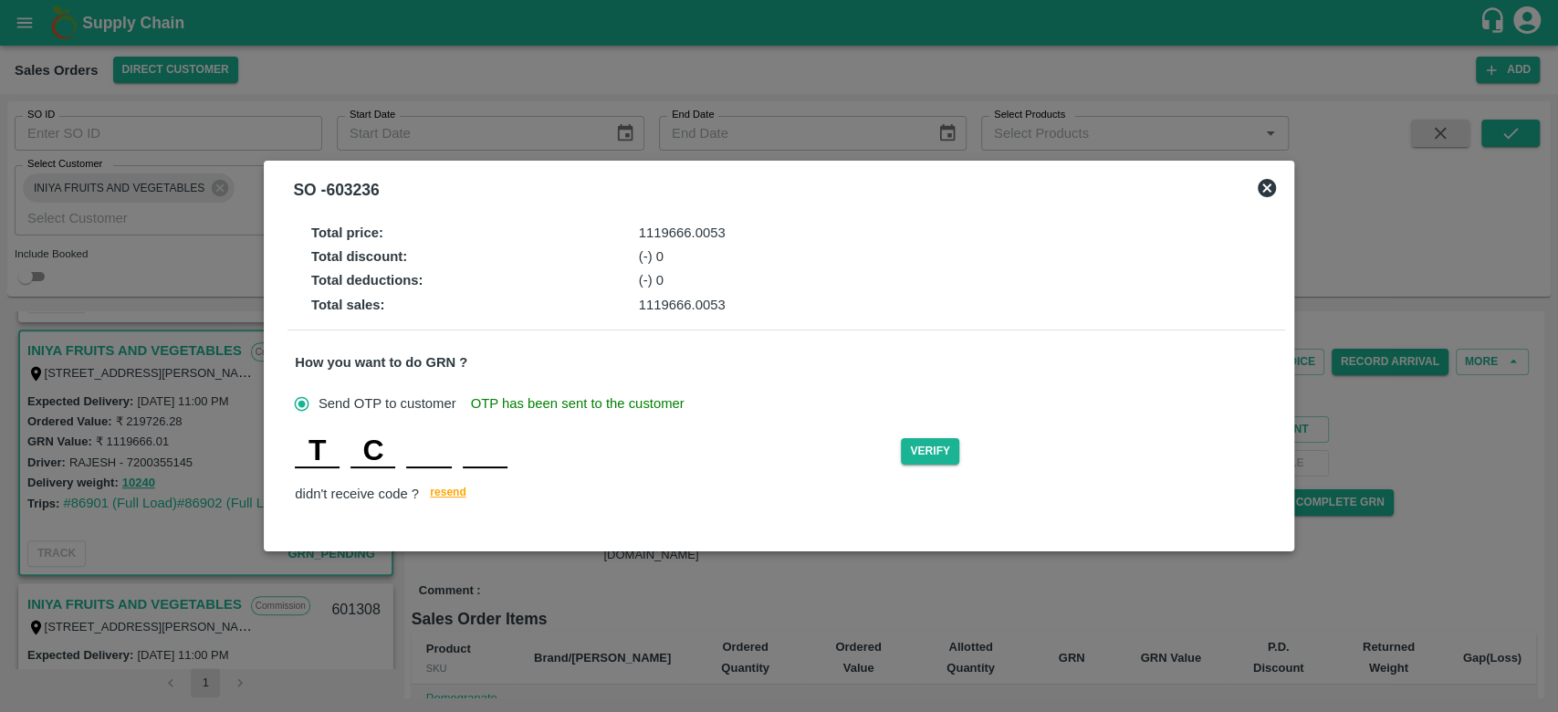  Describe the element at coordinates (578, 403) in the screenshot. I see `span: OTP has been sent to the customer` at that location.